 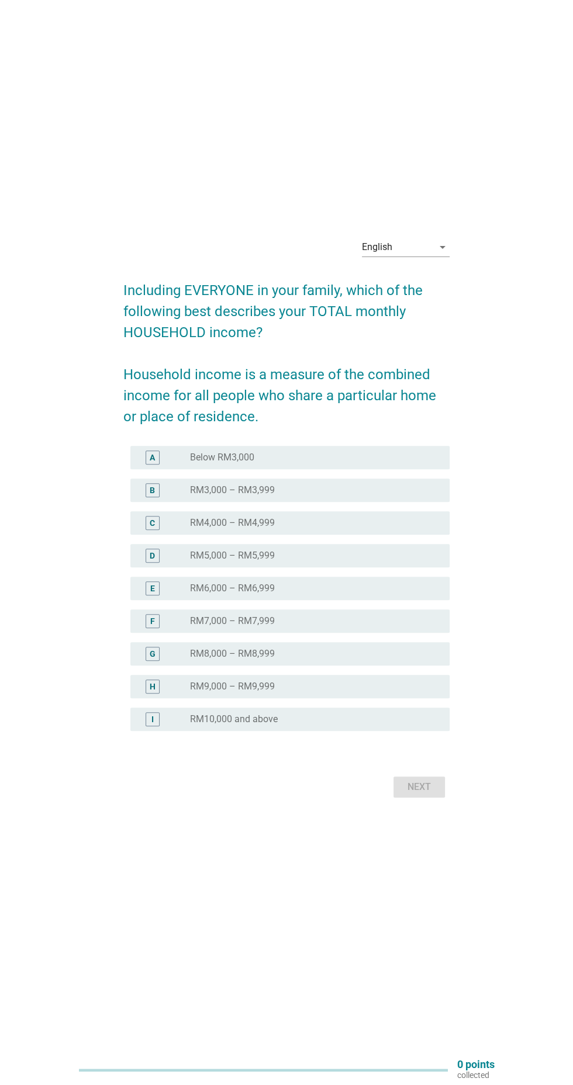 What do you see at coordinates (476, 1075) in the screenshot?
I see `p: collected` at bounding box center [476, 1075].